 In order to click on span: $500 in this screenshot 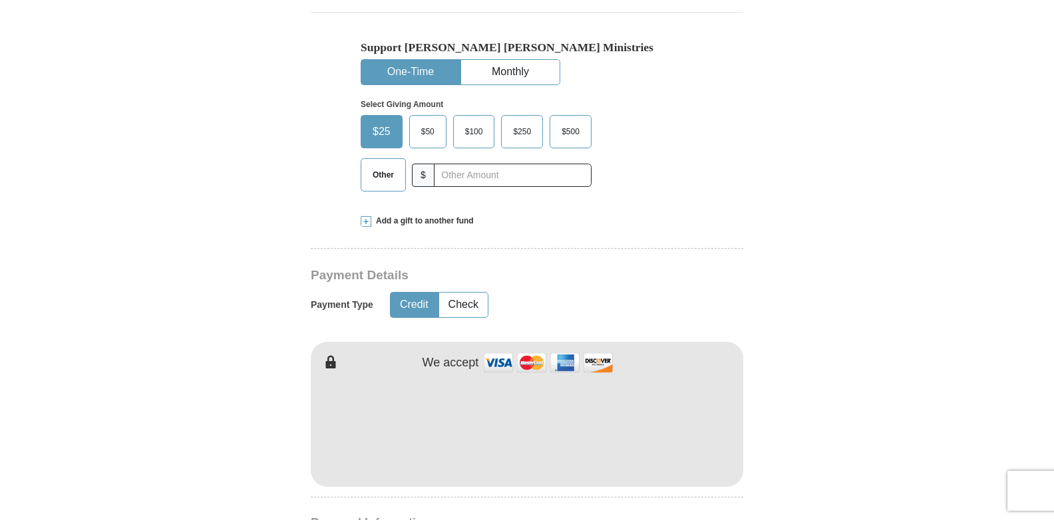, I will do `click(570, 132)`.